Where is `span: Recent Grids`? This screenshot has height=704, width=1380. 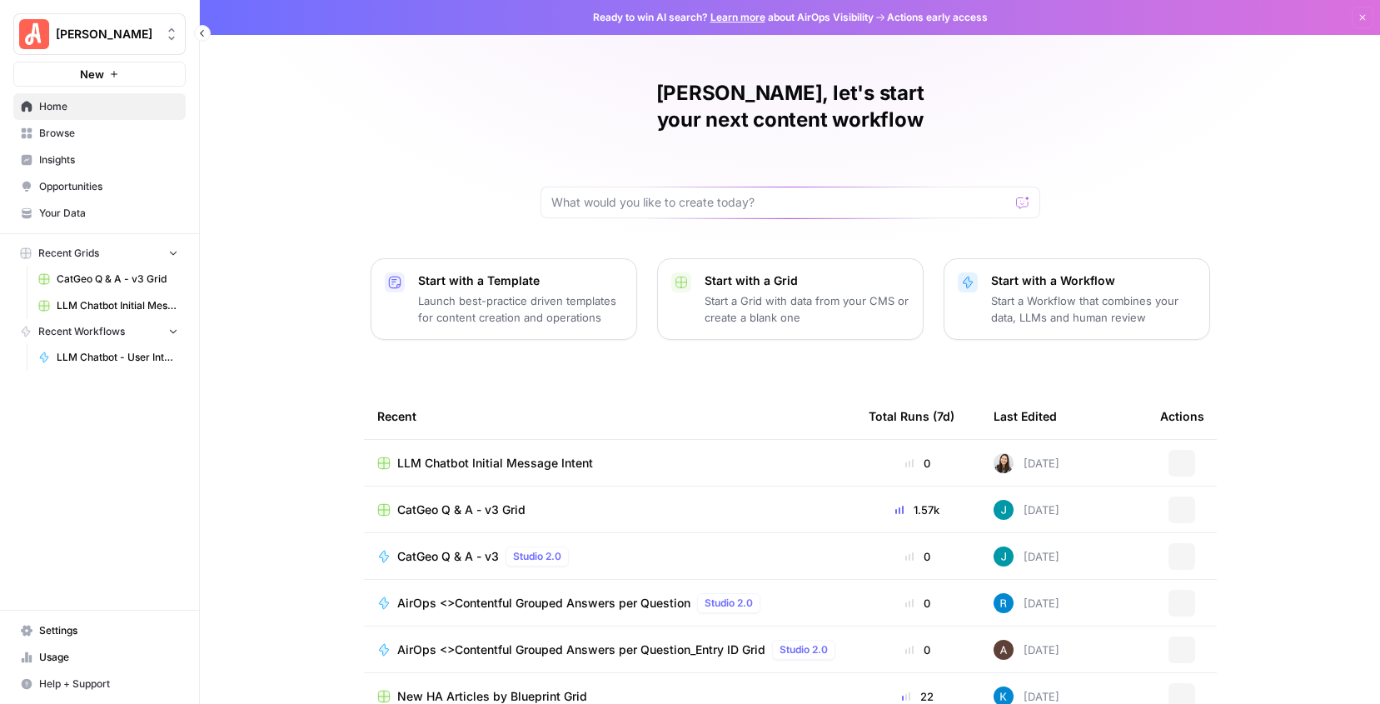 span: Recent Grids is located at coordinates (68, 253).